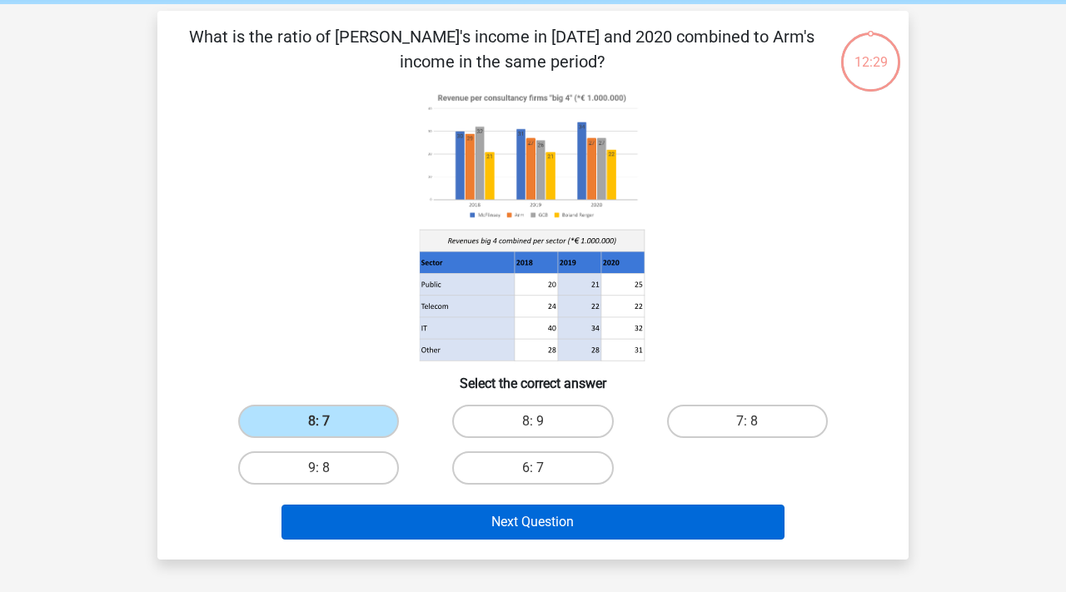 Image resolution: width=1066 pixels, height=592 pixels. What do you see at coordinates (533, 522) in the screenshot?
I see `button: Next Question` at bounding box center [533, 522].